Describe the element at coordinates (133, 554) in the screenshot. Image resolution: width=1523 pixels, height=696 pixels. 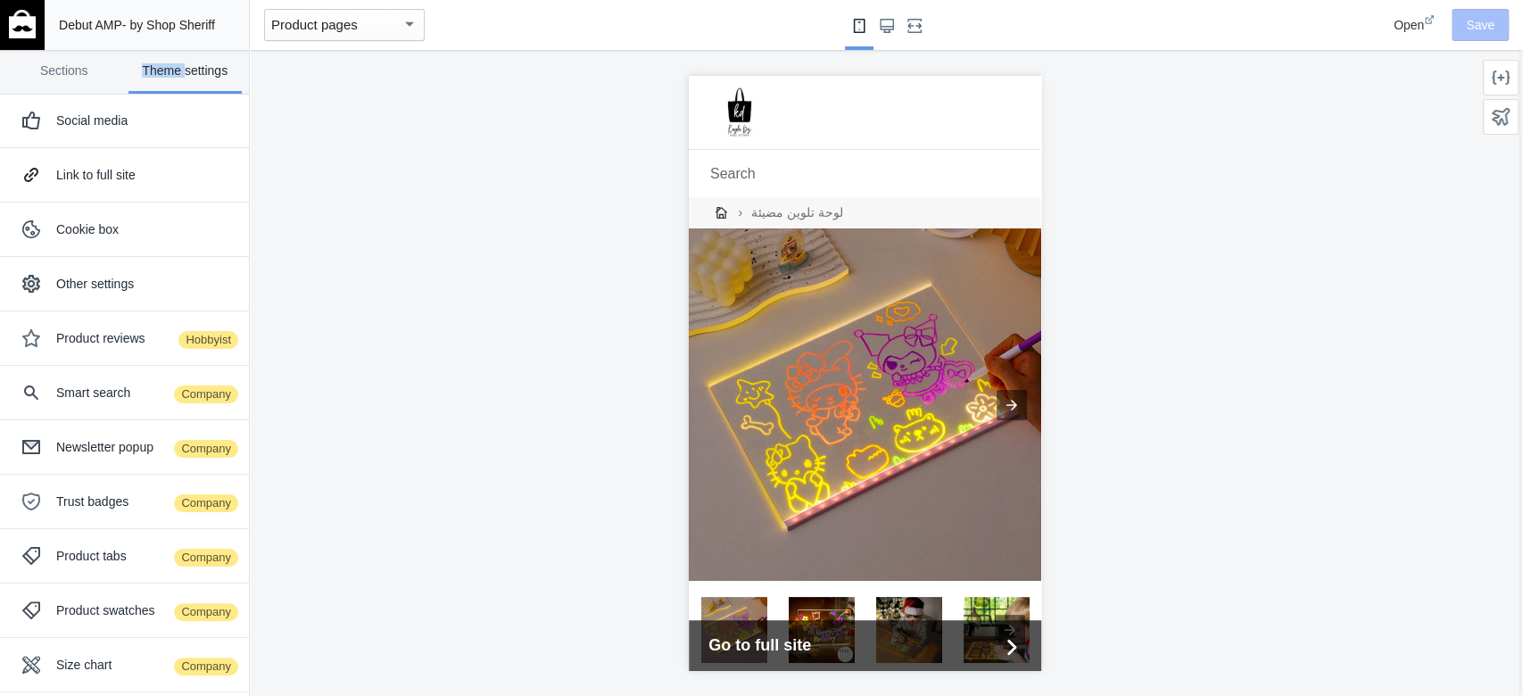
I see `img: Product image thumbnail 2` at that location.